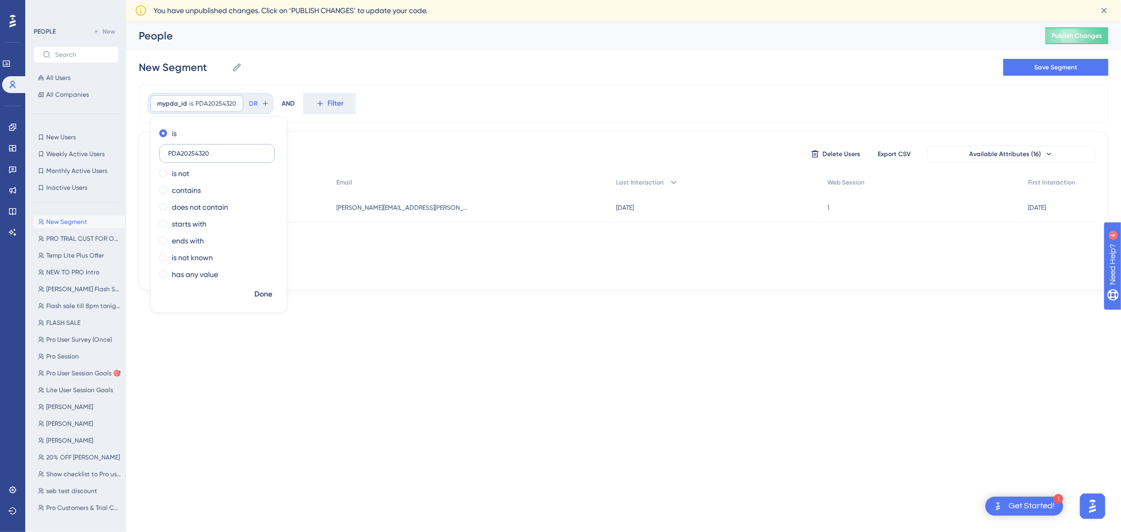 This screenshot has height=532, width=1121. What do you see at coordinates (216, 104) in the screenshot?
I see `span: PDA20254320` at bounding box center [216, 104].